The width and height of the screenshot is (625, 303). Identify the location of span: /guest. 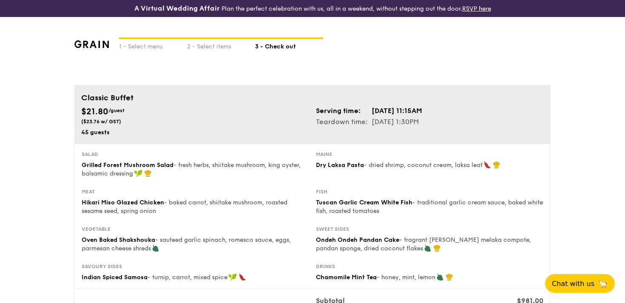
(117, 111).